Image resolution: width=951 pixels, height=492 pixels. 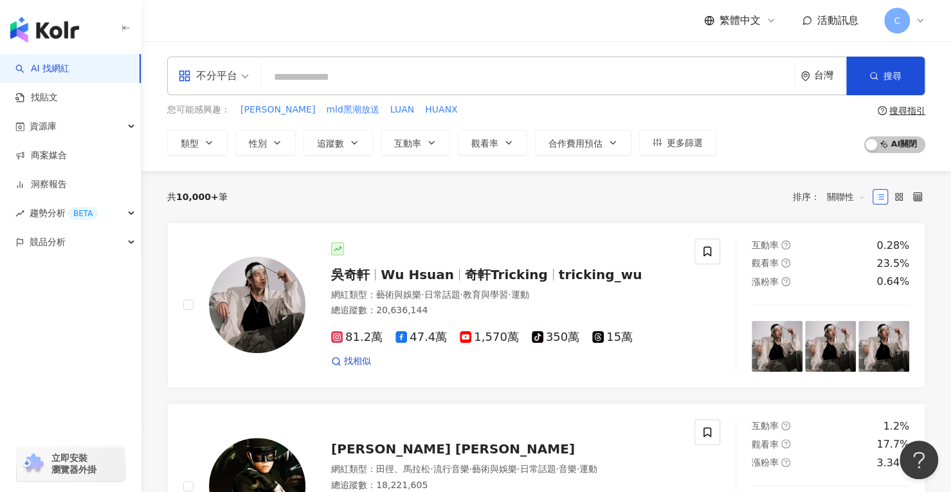 I want to click on button: 合作費用預估, so click(x=583, y=143).